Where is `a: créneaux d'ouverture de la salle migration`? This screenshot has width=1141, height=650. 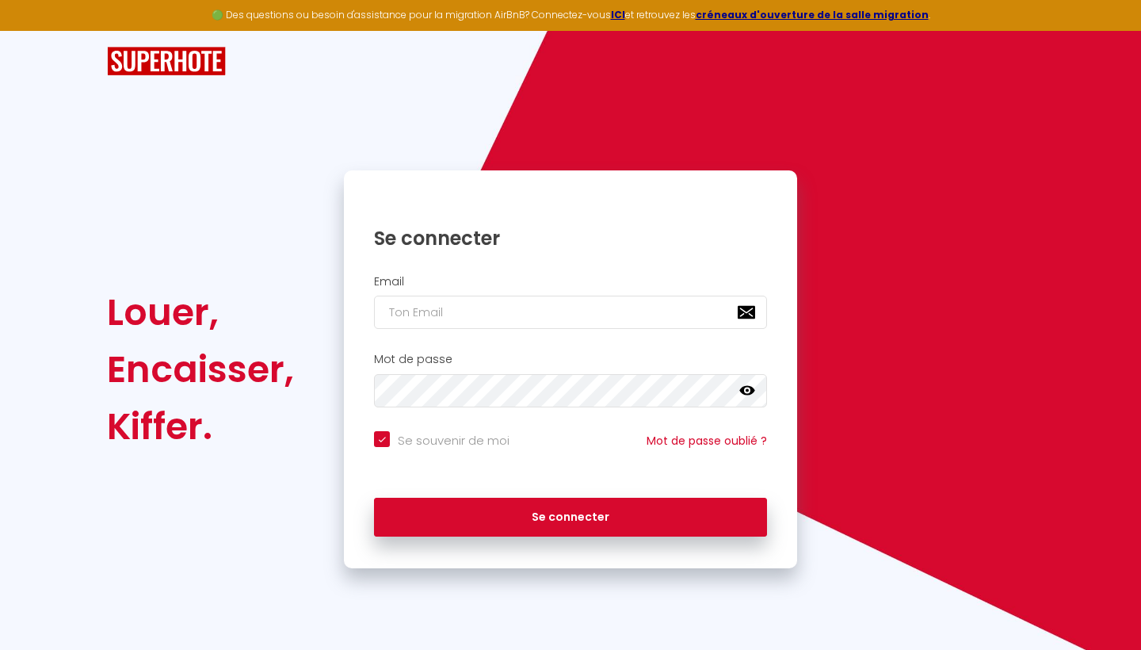
a: créneaux d'ouverture de la salle migration is located at coordinates (812, 14).